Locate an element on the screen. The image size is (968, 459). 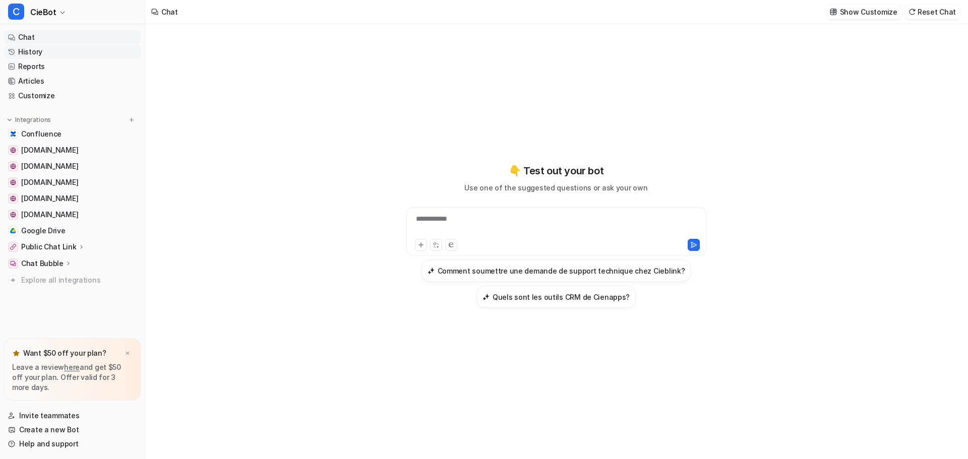
img: menu_add.svg is located at coordinates (132, 120).